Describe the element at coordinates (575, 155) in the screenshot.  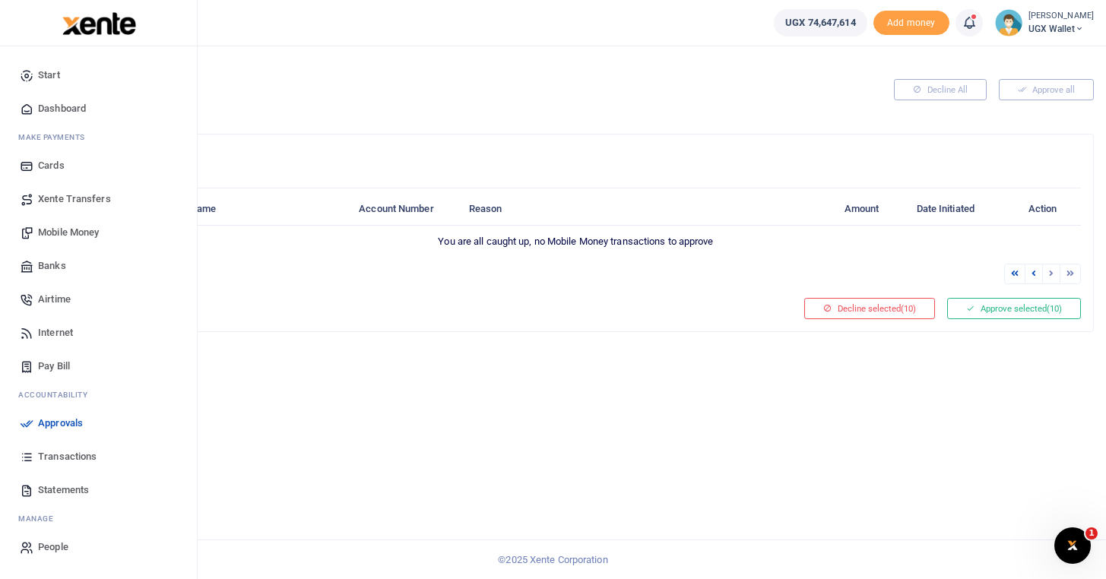
I see `h4: Mobile Money` at that location.